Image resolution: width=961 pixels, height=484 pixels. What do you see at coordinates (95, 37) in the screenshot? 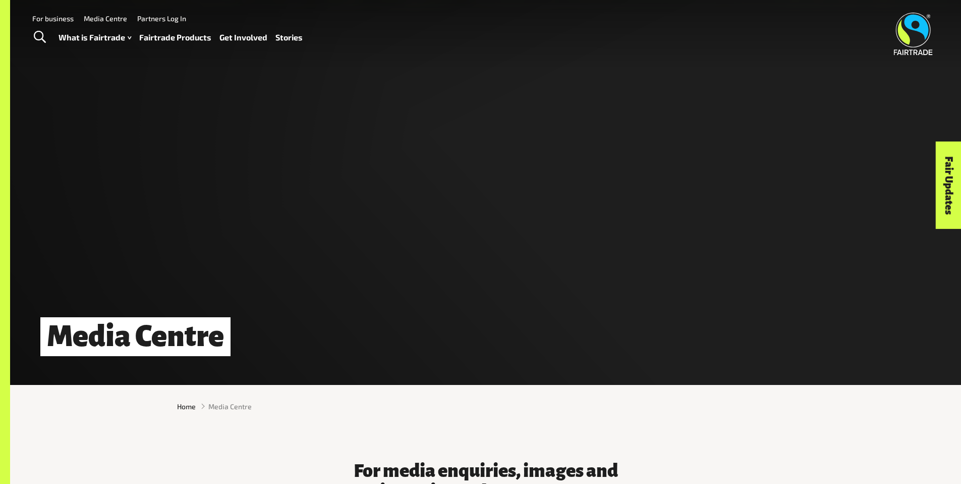
I see `a: What is Fairtrade` at bounding box center [95, 37].